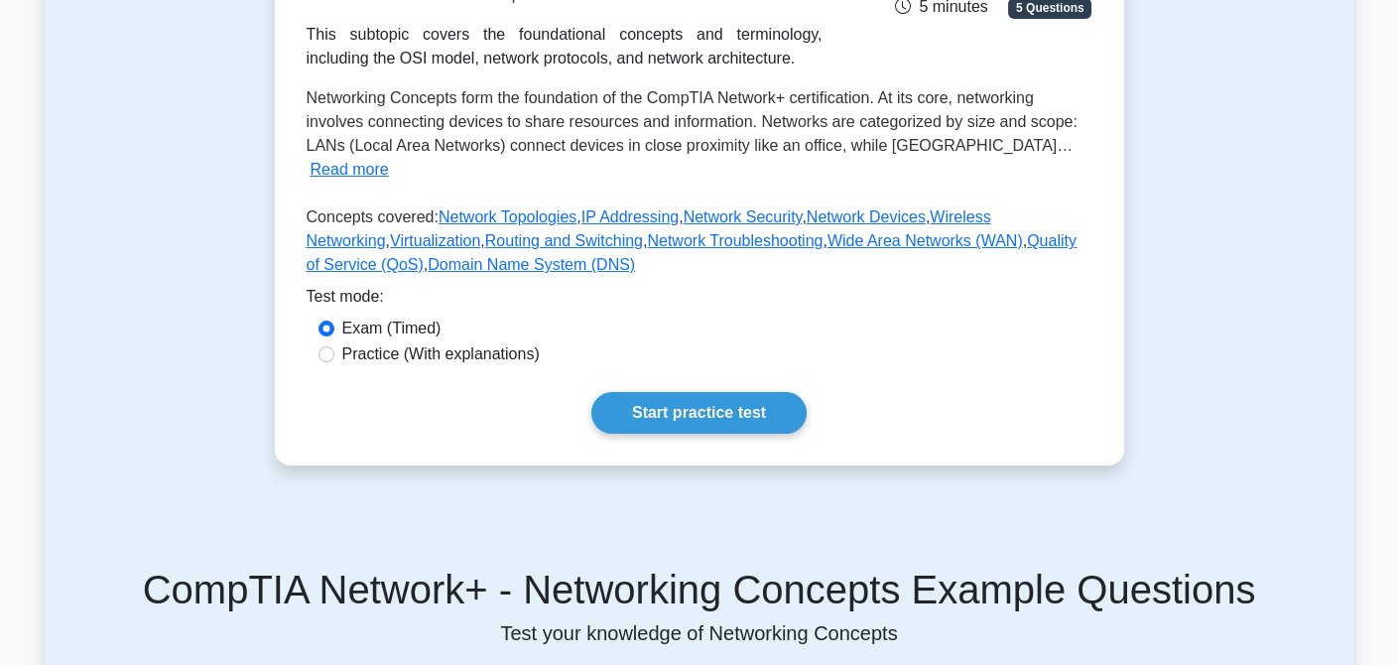 Image resolution: width=1398 pixels, height=665 pixels. I want to click on label: Exam (Timed), so click(392, 328).